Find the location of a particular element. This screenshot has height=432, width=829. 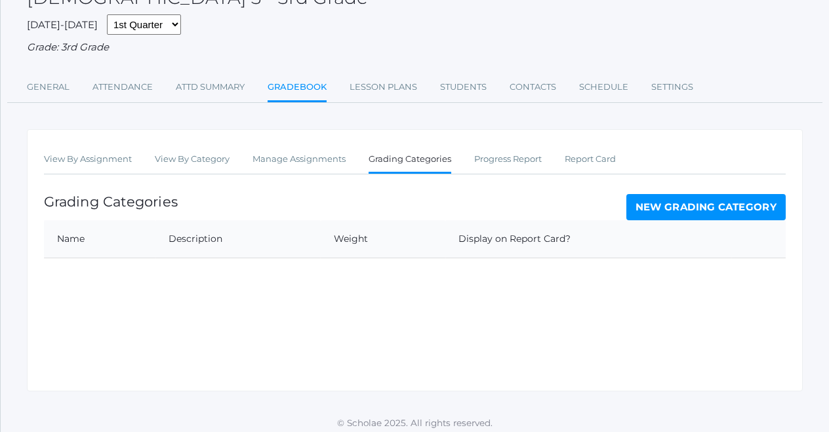

th: Display on Report Card? is located at coordinates (588, 239).